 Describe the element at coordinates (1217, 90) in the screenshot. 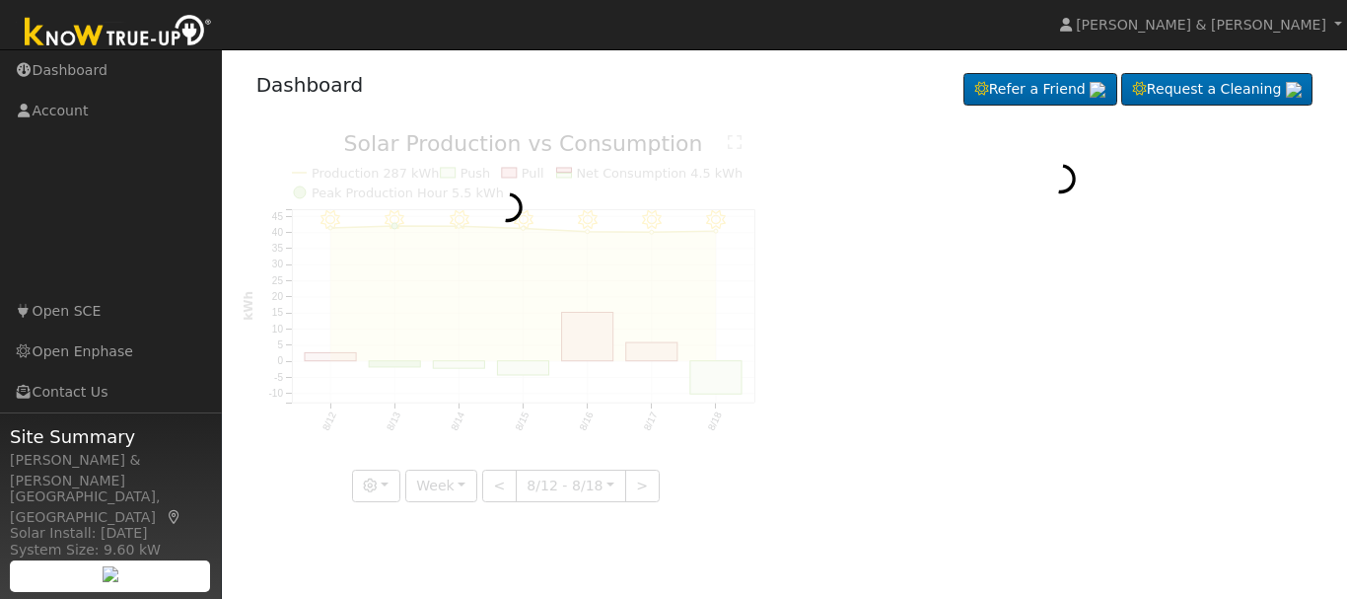

I see `a: Request a Cleaning` at that location.